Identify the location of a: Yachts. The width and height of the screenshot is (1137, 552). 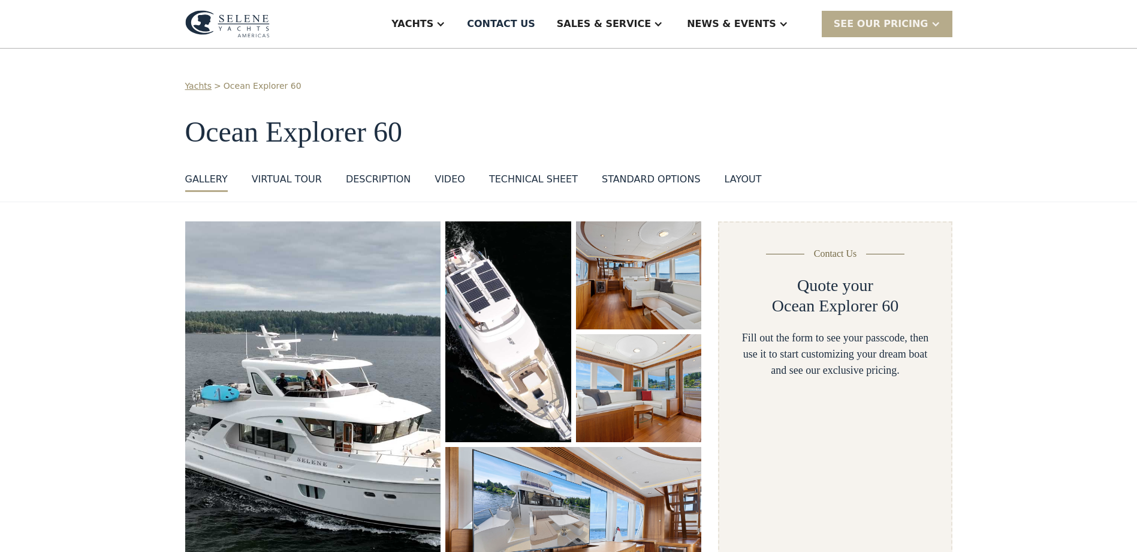
(198, 86).